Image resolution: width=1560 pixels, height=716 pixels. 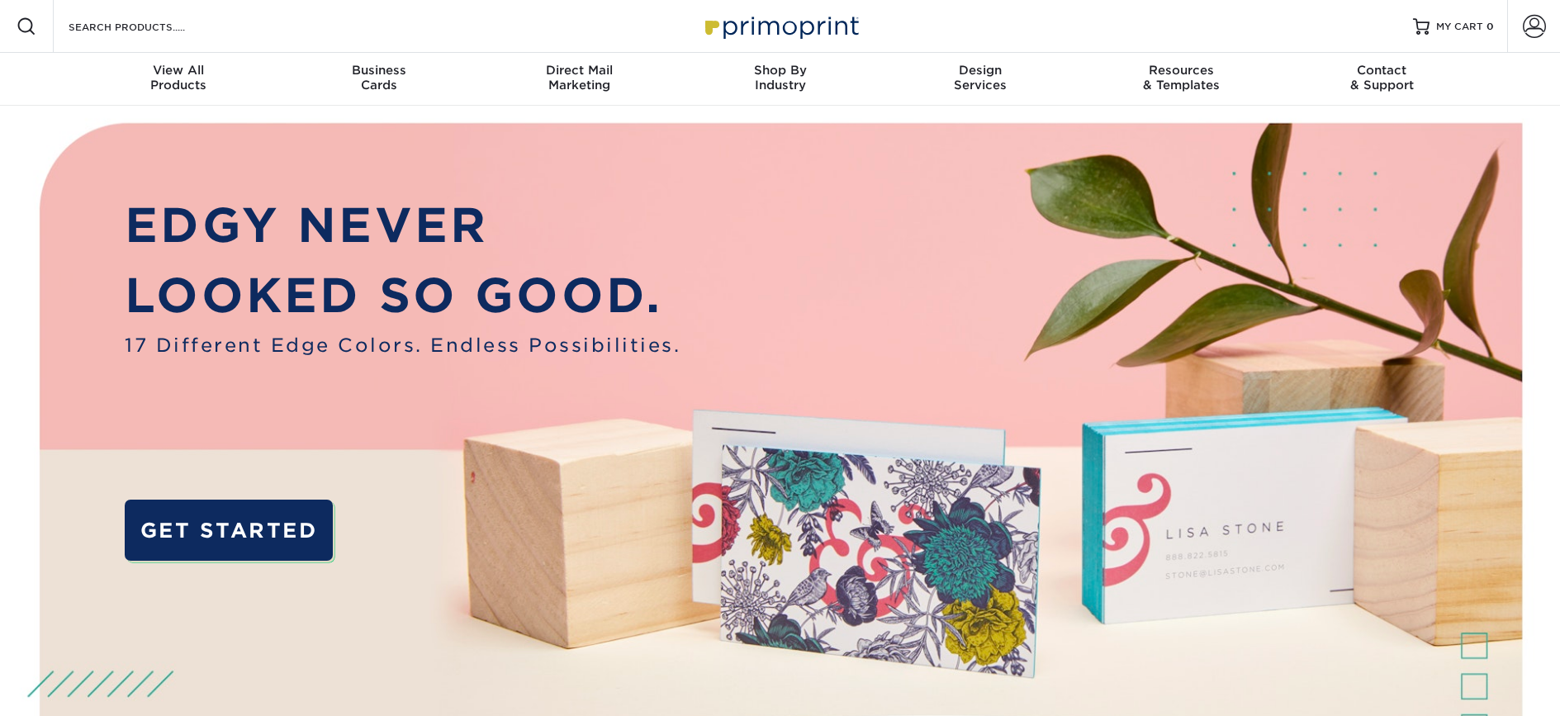 What do you see at coordinates (1181, 70) in the screenshot?
I see `span: Resources` at bounding box center [1181, 70].